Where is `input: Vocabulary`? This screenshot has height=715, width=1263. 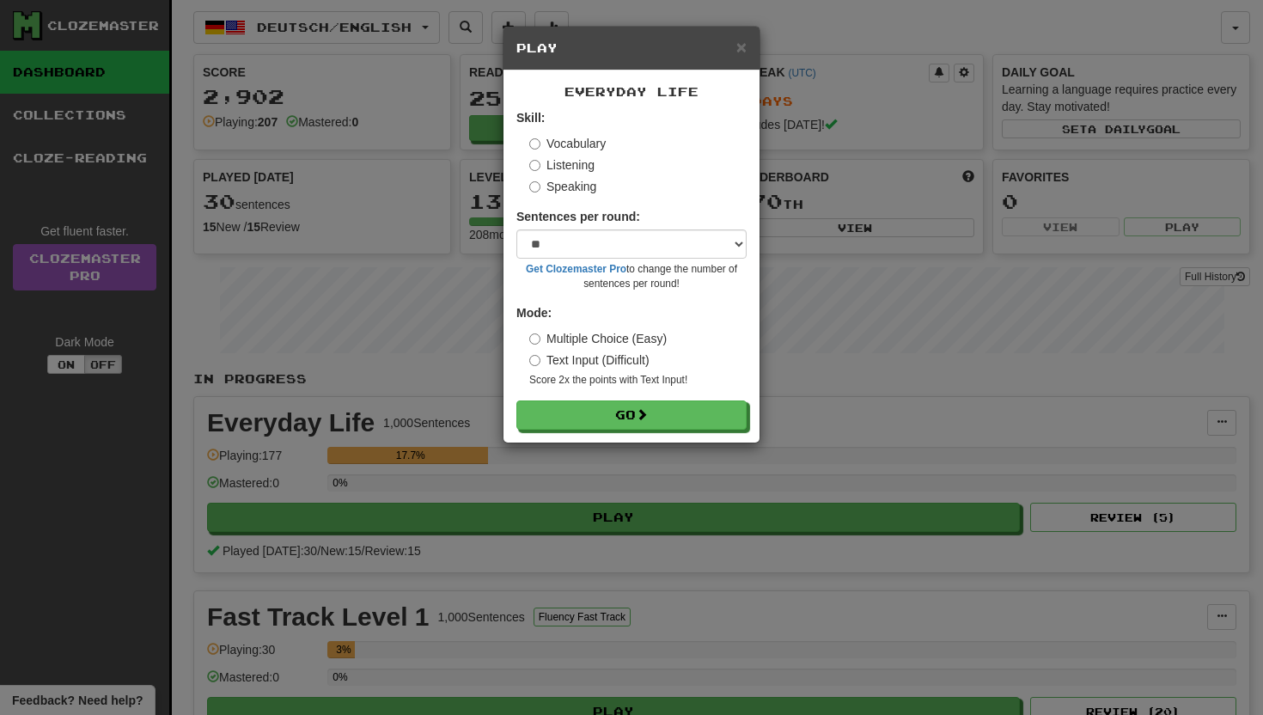 input: Vocabulary is located at coordinates (535, 144).